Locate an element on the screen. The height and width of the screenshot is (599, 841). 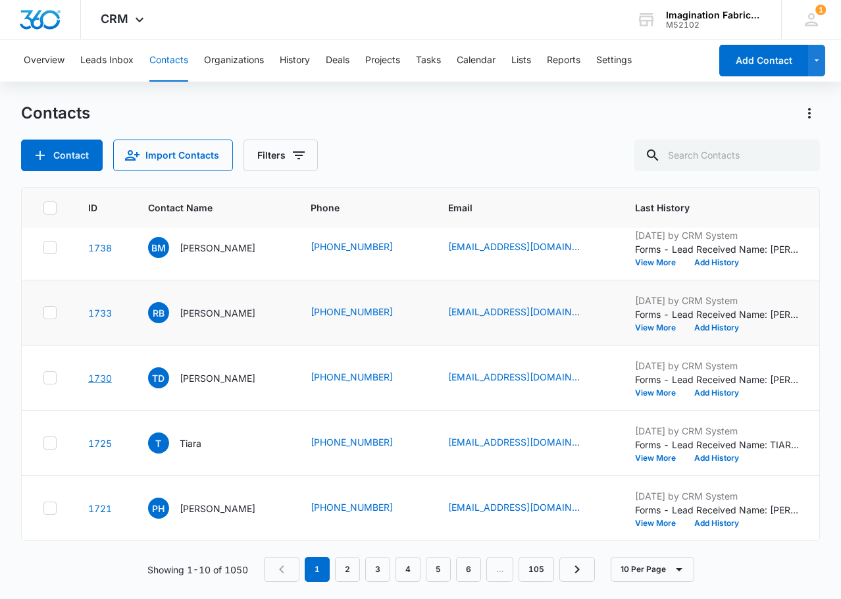
button: Leads Inbox is located at coordinates (107, 61).